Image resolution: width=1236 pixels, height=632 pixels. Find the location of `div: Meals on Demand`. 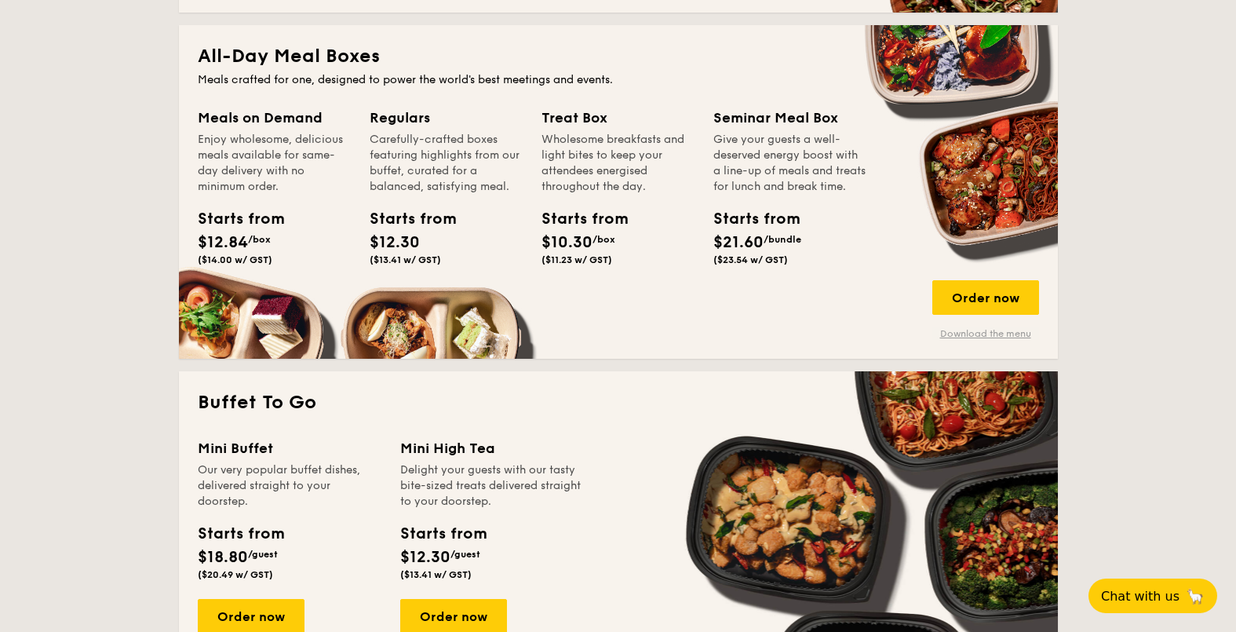

div: Meals on Demand is located at coordinates (274, 118).